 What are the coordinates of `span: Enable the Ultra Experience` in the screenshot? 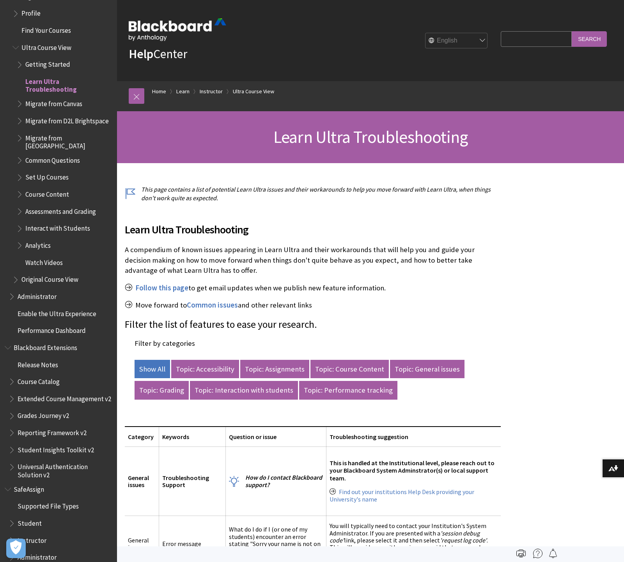 It's located at (57, 312).